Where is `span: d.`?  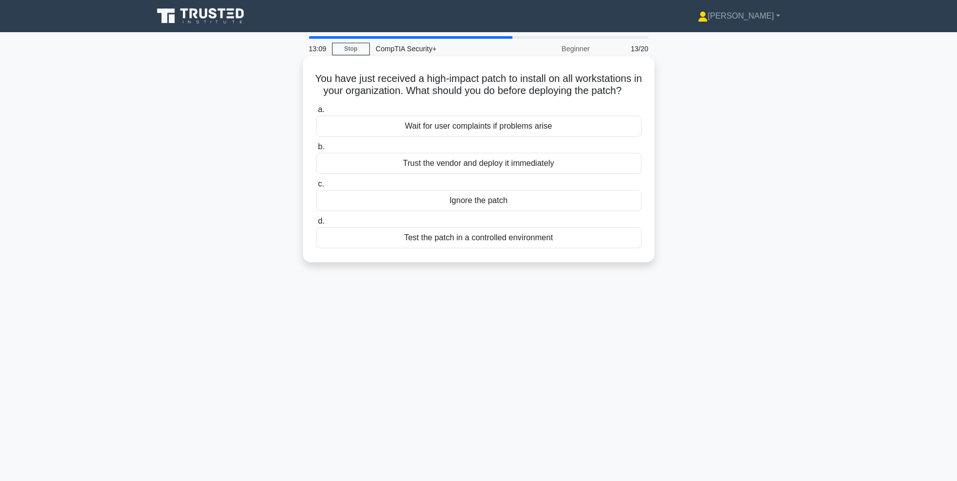
span: d. is located at coordinates (321, 221).